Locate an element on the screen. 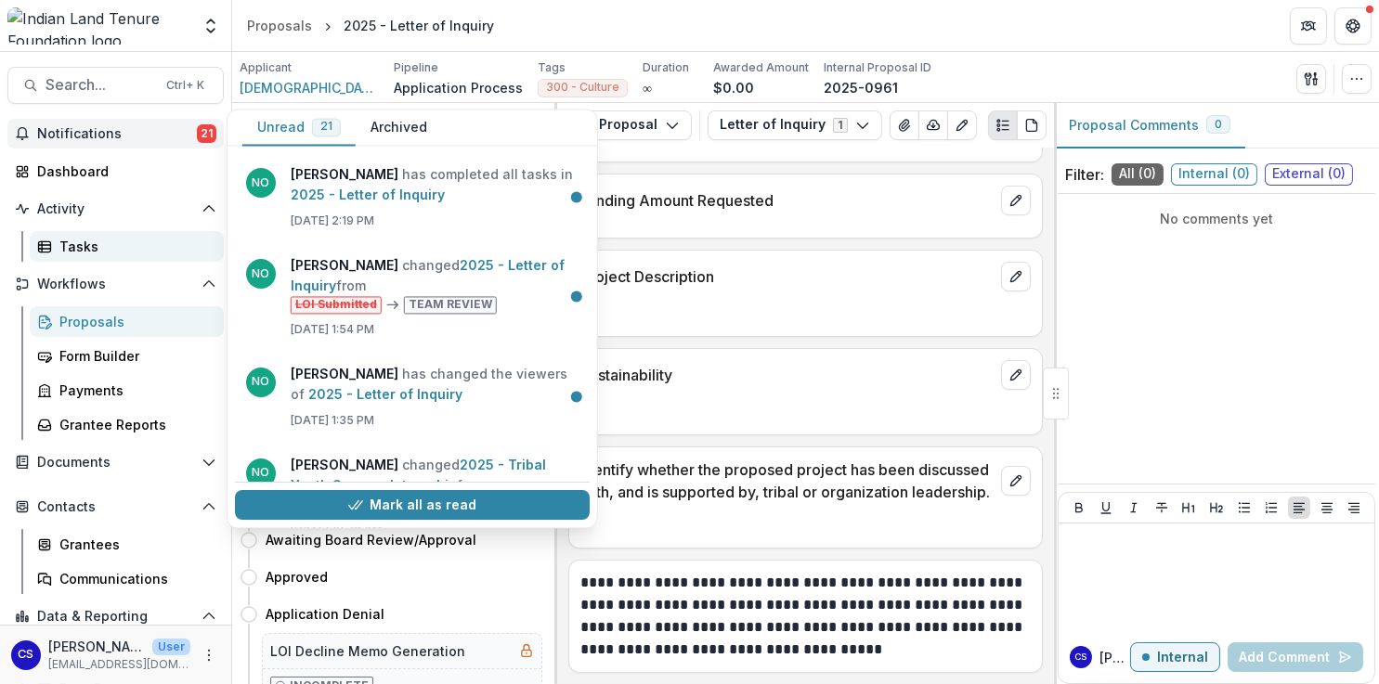  a: Payments is located at coordinates (126, 390).